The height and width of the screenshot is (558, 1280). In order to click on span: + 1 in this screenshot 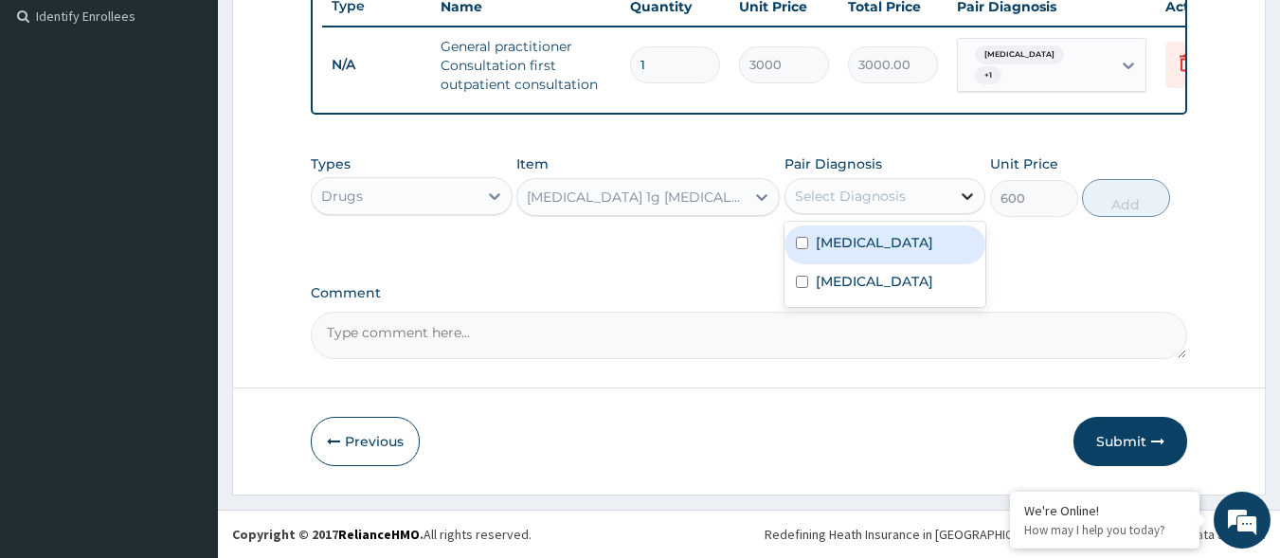, I will do `click(988, 76)`.